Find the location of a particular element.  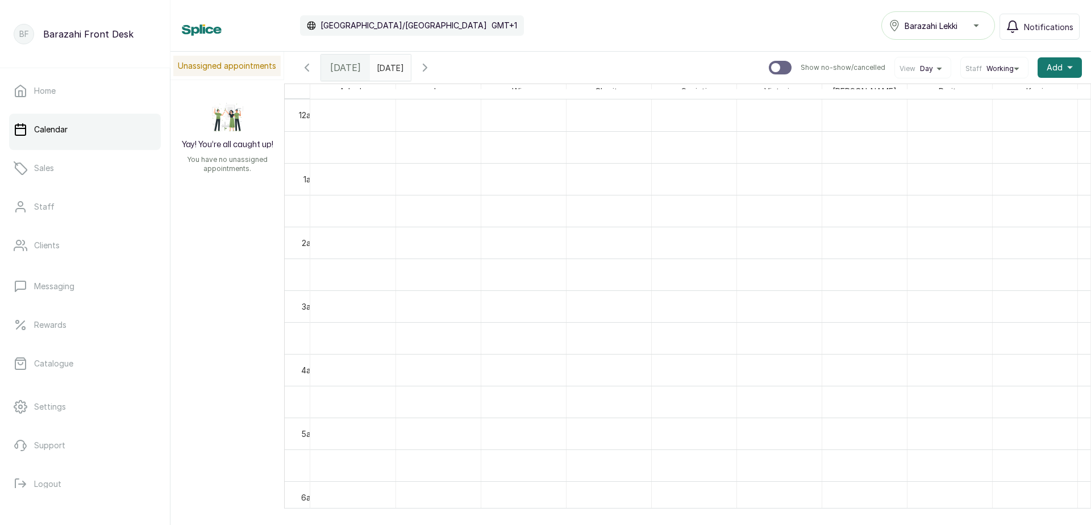

p: Catalogue is located at coordinates (53, 364).